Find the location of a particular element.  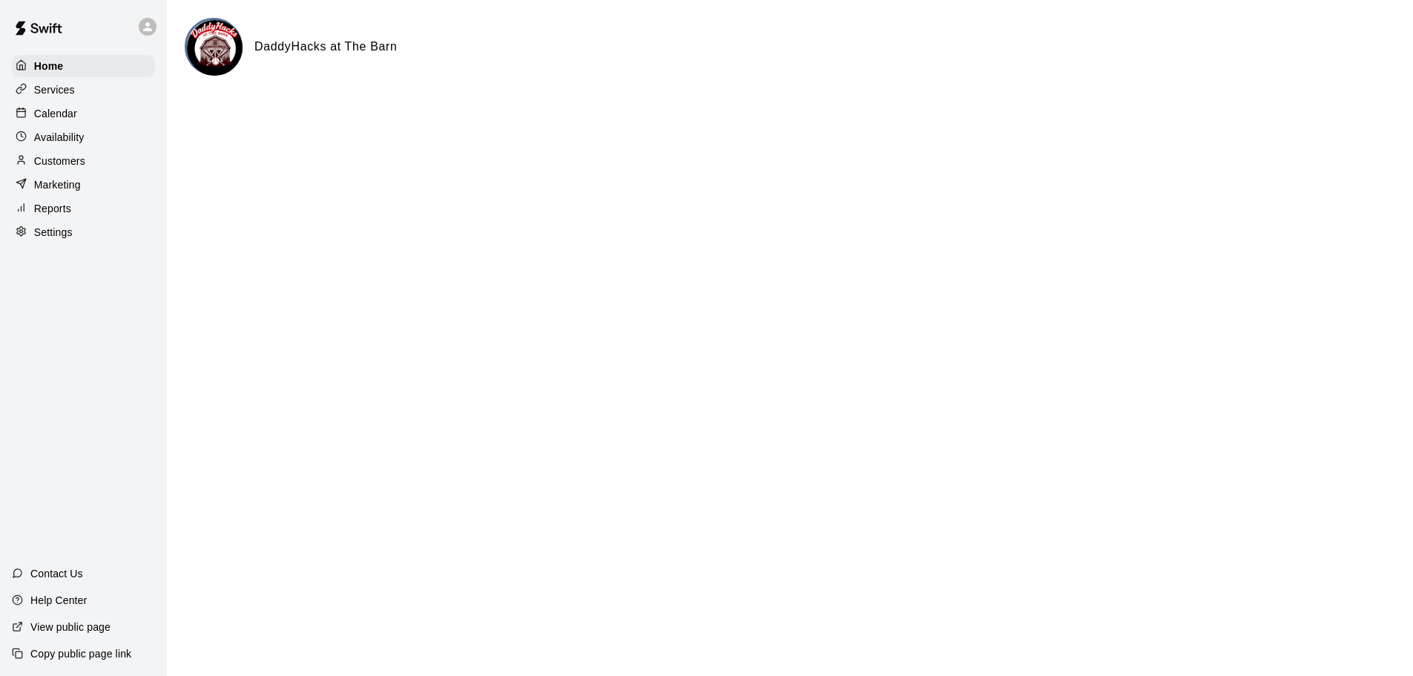

a: Availability is located at coordinates (83, 137).